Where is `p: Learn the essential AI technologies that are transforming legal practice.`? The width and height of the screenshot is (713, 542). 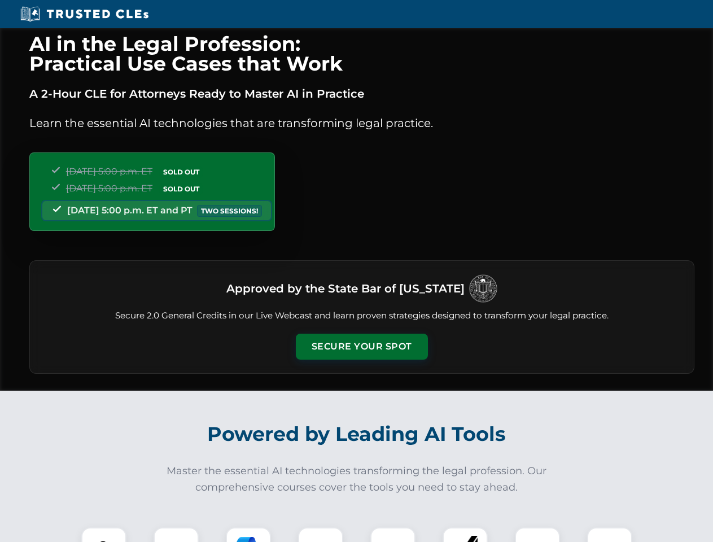 p: Learn the essential AI technologies that are transforming legal practice. is located at coordinates (362, 123).